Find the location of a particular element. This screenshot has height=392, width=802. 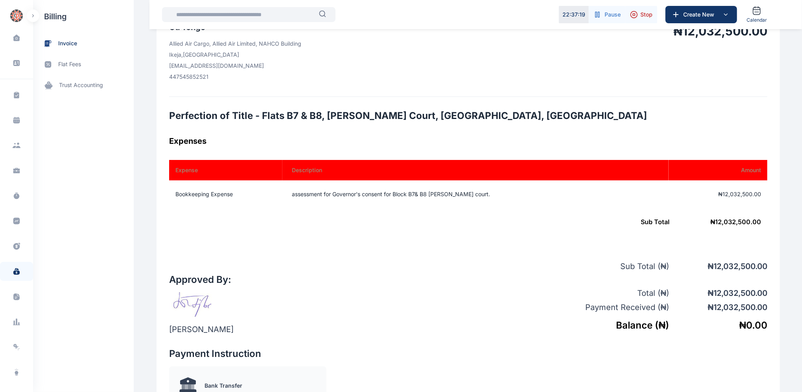

h3: Expenses is located at coordinates (468, 141).